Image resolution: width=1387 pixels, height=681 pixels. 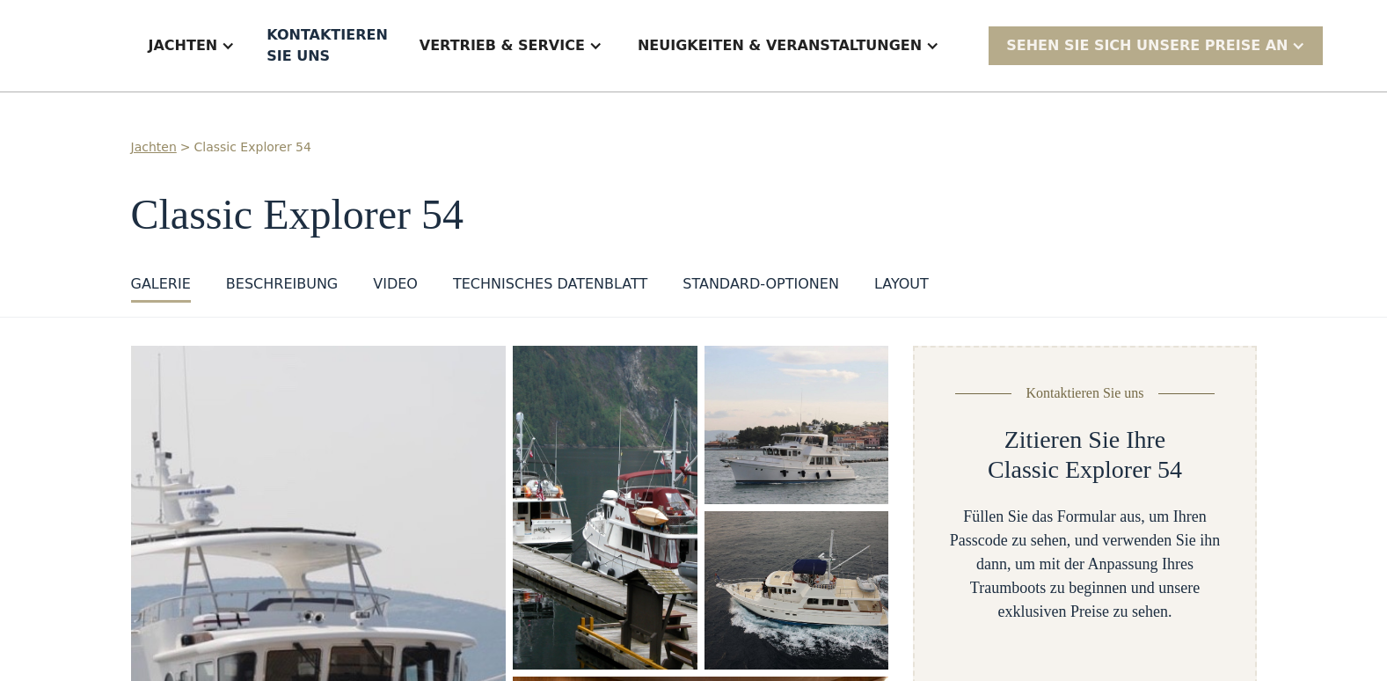 What do you see at coordinates (161, 288) in the screenshot?
I see `a: GALERIE` at bounding box center [161, 288].